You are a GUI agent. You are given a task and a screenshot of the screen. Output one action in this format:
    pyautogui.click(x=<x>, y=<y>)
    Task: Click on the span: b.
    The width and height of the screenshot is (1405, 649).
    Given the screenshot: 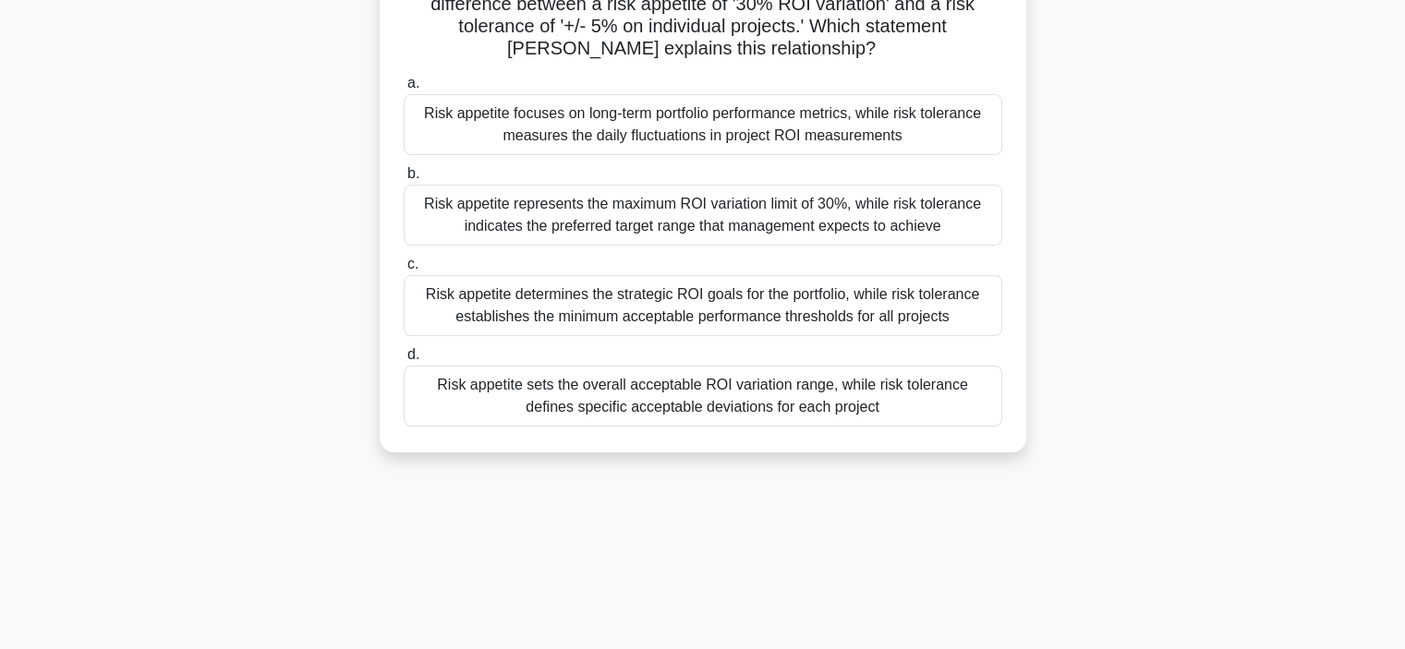 What is the action you would take?
    pyautogui.click(x=413, y=173)
    